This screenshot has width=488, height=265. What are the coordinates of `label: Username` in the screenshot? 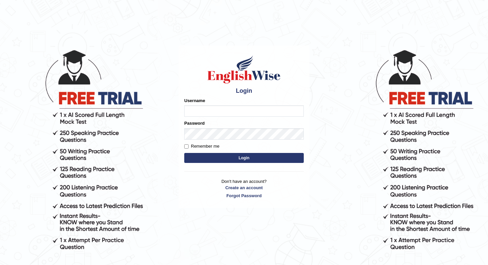 It's located at (195, 100).